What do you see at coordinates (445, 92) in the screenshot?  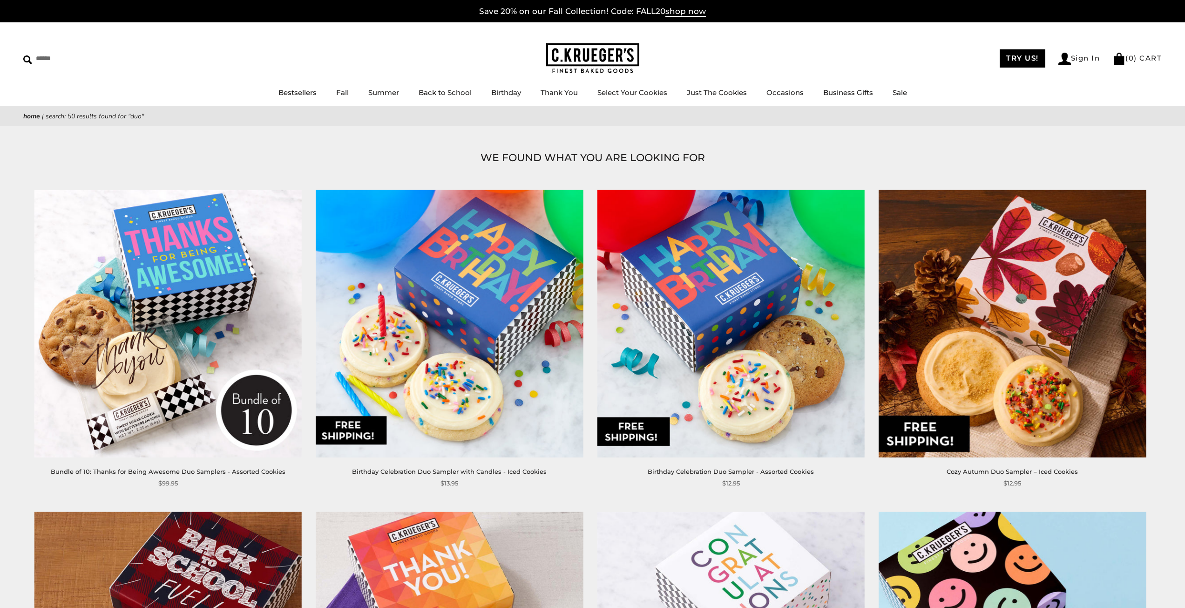 I see `a: Back to School` at bounding box center [445, 92].